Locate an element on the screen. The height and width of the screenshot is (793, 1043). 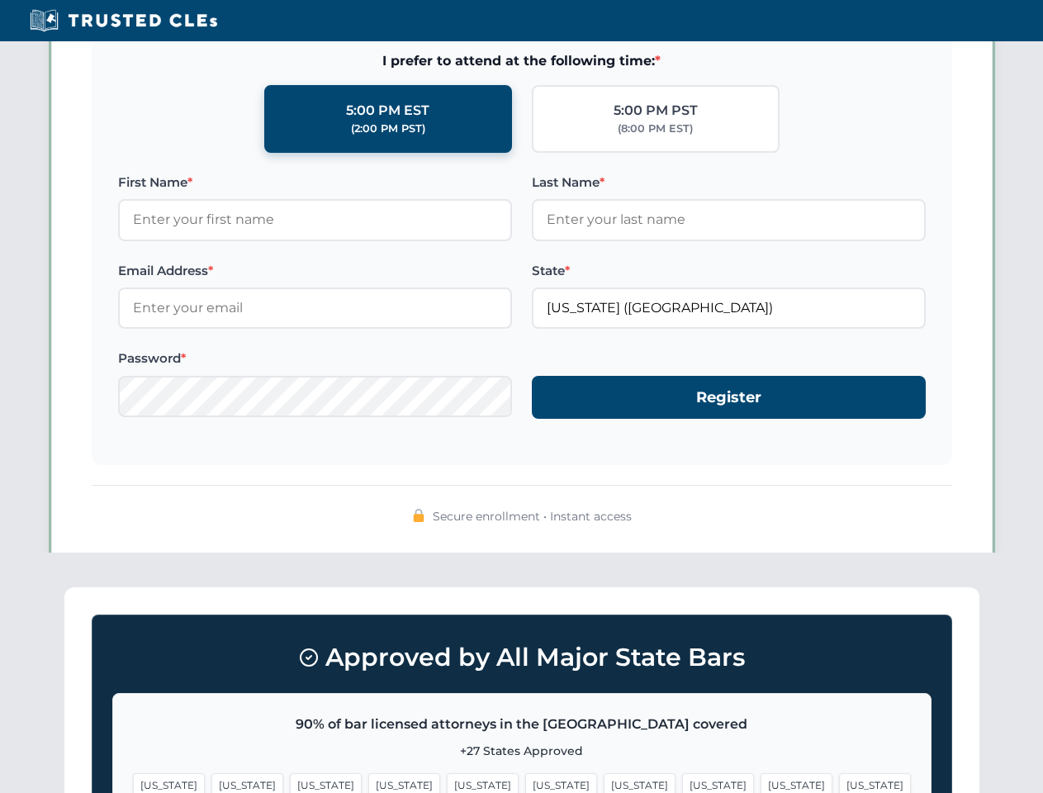
label: First Name is located at coordinates (315, 182).